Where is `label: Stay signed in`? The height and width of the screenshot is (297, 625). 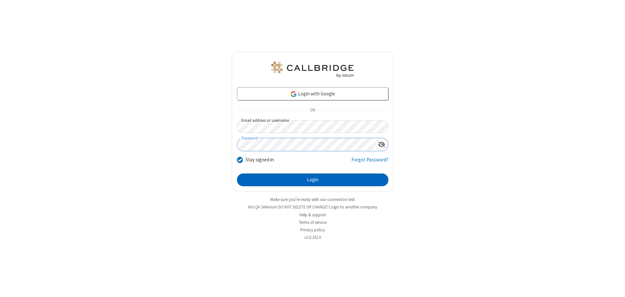 label: Stay signed in is located at coordinates (259, 160).